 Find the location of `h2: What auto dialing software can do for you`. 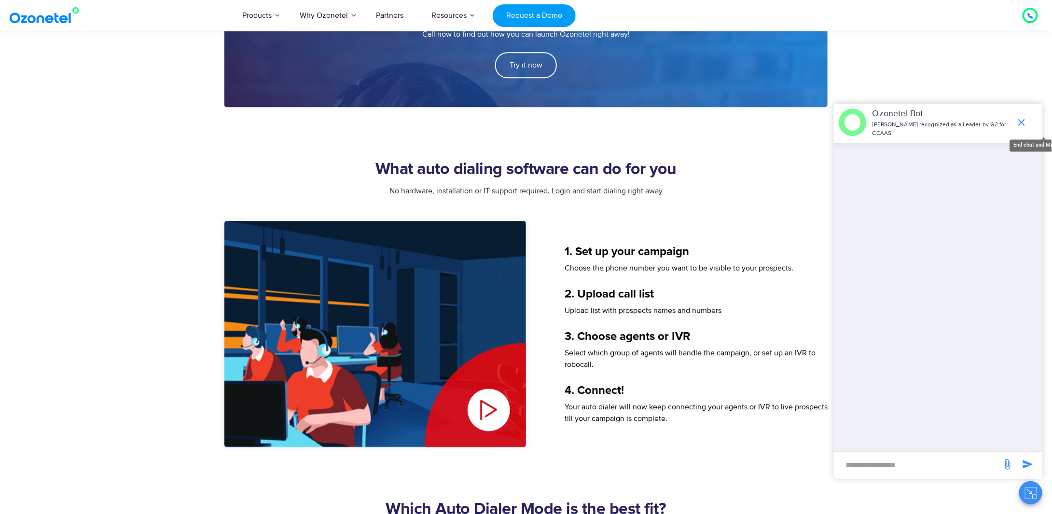

h2: What auto dialing software can do for you is located at coordinates (526, 170).